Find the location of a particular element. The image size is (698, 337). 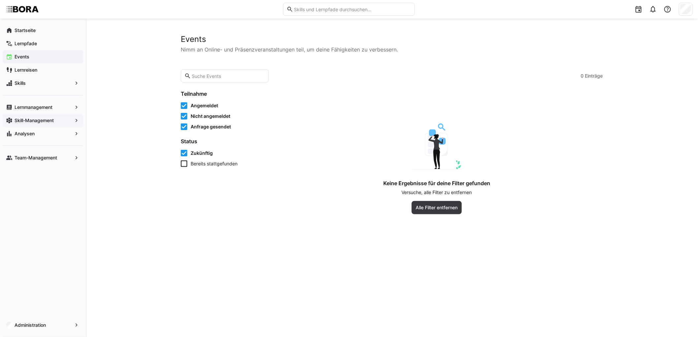

span: Einträge is located at coordinates (594, 76).